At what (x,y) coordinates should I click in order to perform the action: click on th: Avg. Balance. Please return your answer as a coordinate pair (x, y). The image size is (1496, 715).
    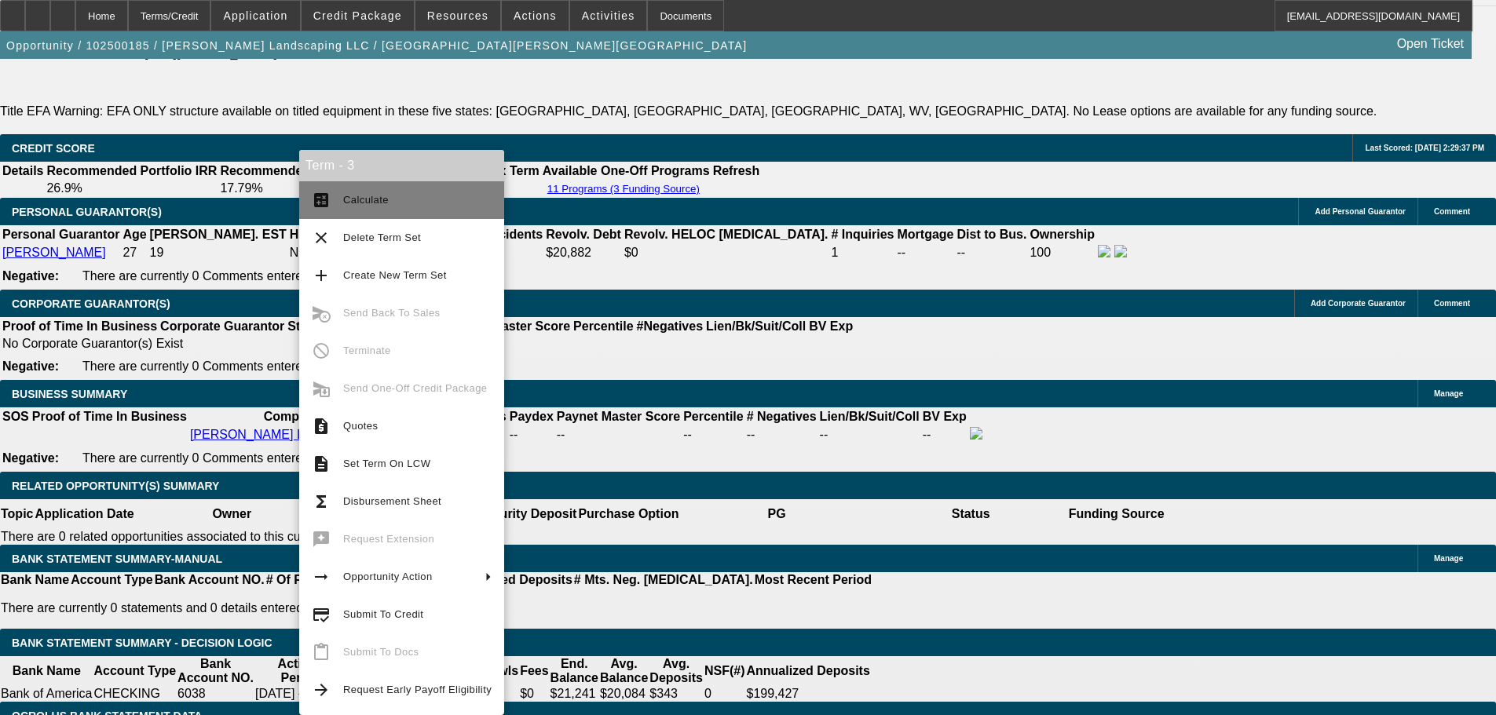
    Looking at the image, I should click on (623, 671).